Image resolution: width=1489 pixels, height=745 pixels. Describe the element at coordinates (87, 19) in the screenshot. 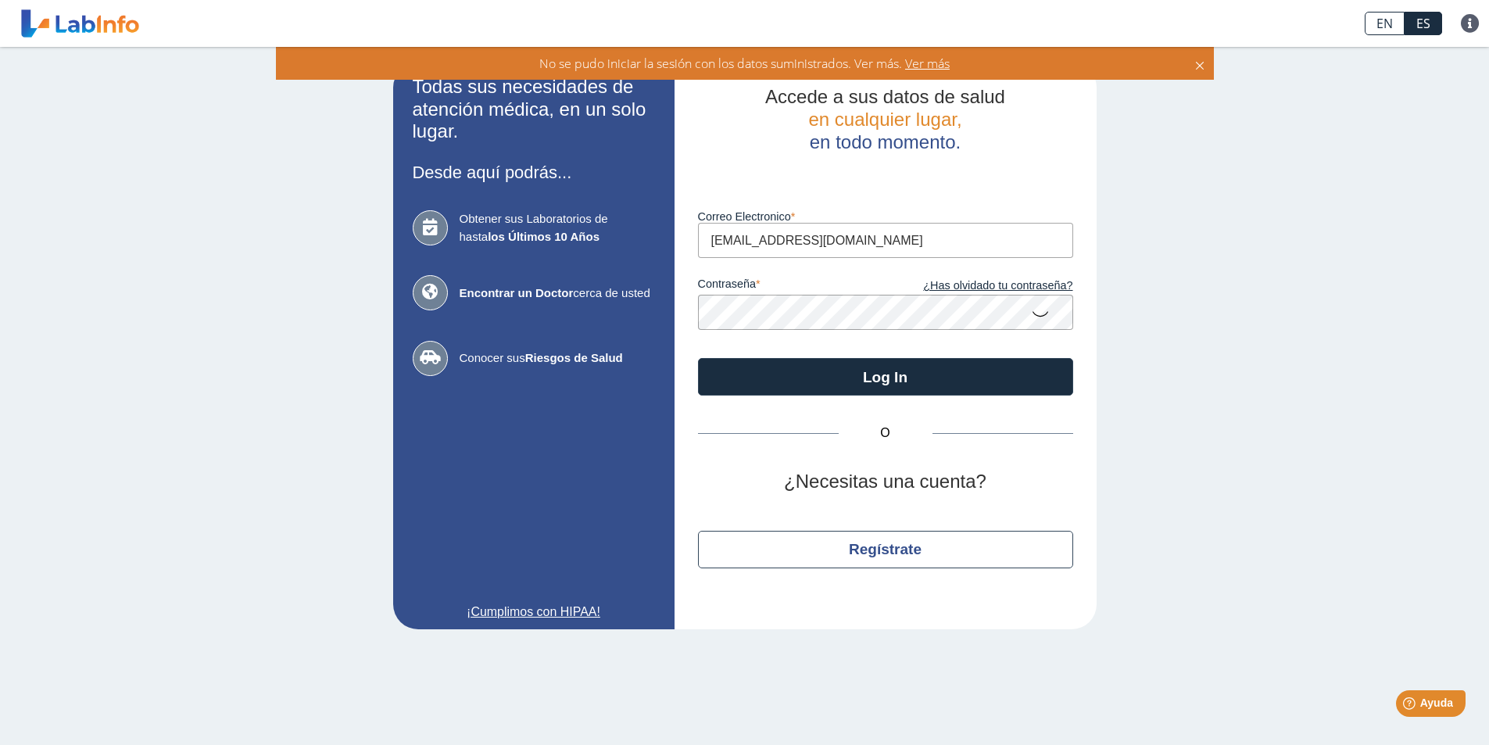

I see `span: Ayuda` at that location.